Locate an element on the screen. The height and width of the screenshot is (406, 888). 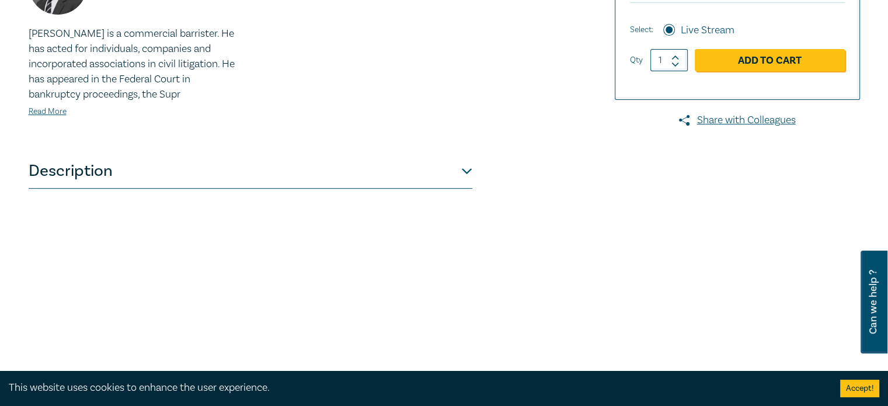
a: Read More is located at coordinates (47, 112).